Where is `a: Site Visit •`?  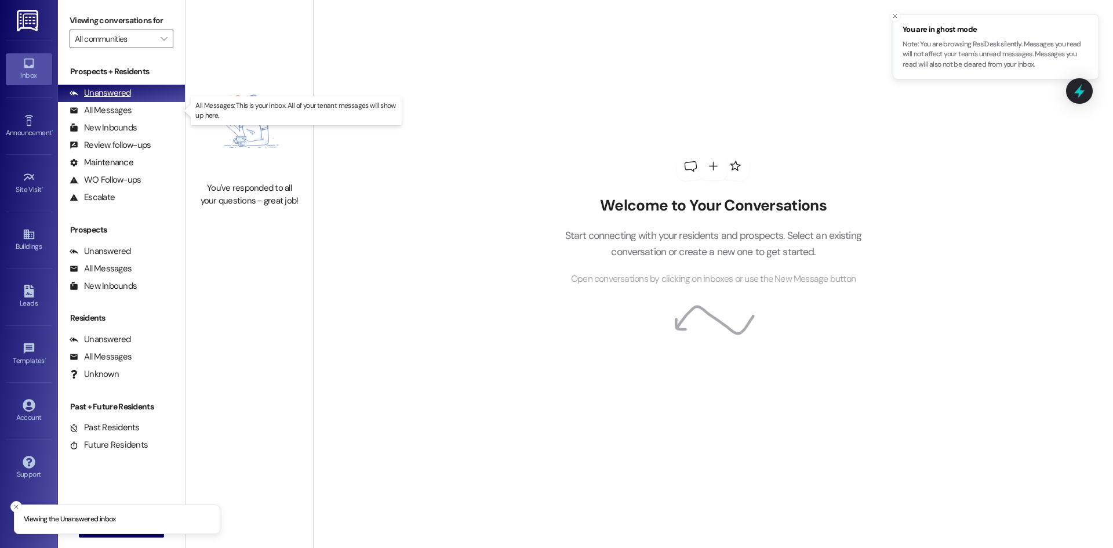 a: Site Visit • is located at coordinates (29, 183).